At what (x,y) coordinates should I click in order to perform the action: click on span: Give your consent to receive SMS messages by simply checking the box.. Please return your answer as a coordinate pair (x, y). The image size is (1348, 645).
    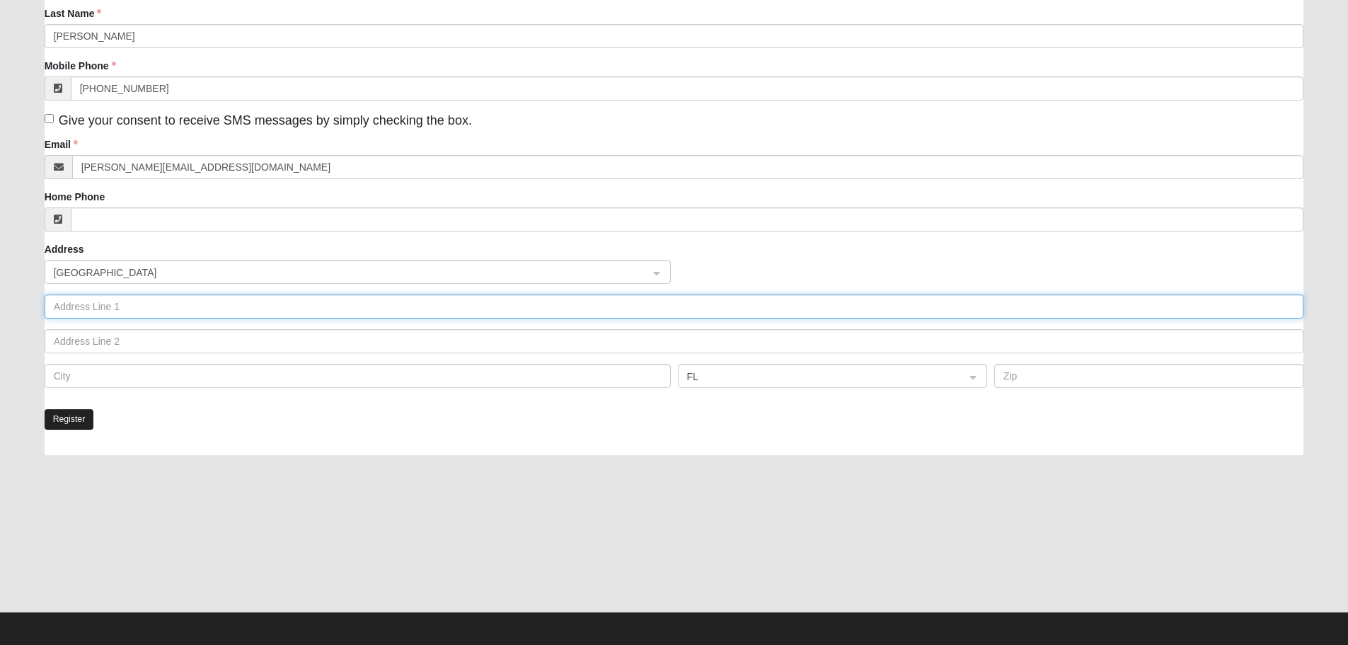
    Looking at the image, I should click on (265, 120).